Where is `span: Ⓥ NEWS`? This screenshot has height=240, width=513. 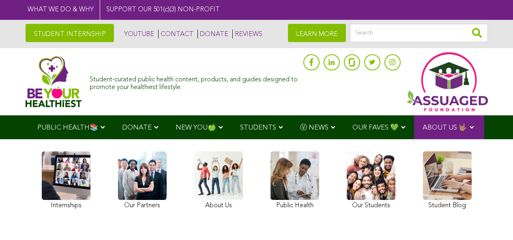
span: Ⓥ NEWS is located at coordinates (314, 128).